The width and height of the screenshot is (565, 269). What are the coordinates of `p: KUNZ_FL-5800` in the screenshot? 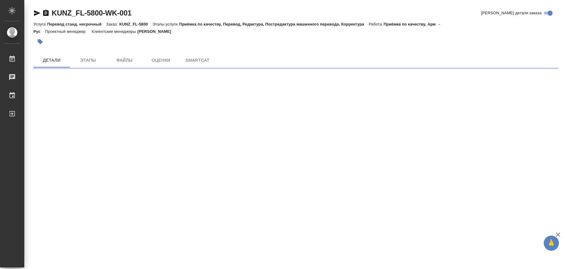 It's located at (136, 24).